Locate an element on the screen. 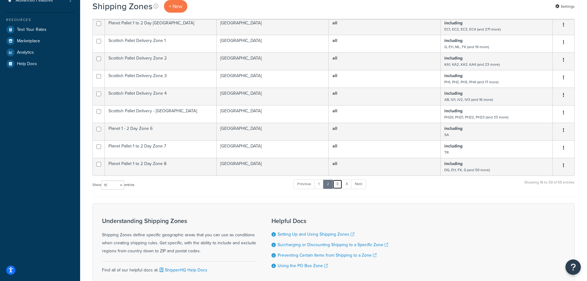 This screenshot has width=587, height=281. small: EC1, EC2, EC3, EC4 (and 271 more) is located at coordinates (473, 29).